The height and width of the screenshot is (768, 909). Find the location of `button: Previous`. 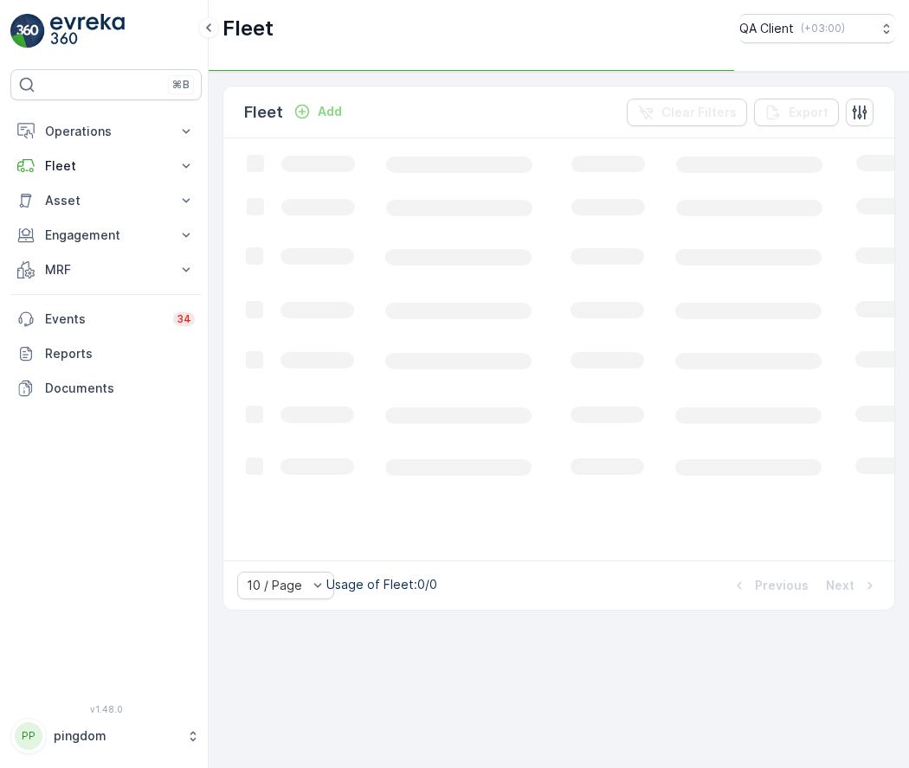

button: Previous is located at coordinates (769, 586).